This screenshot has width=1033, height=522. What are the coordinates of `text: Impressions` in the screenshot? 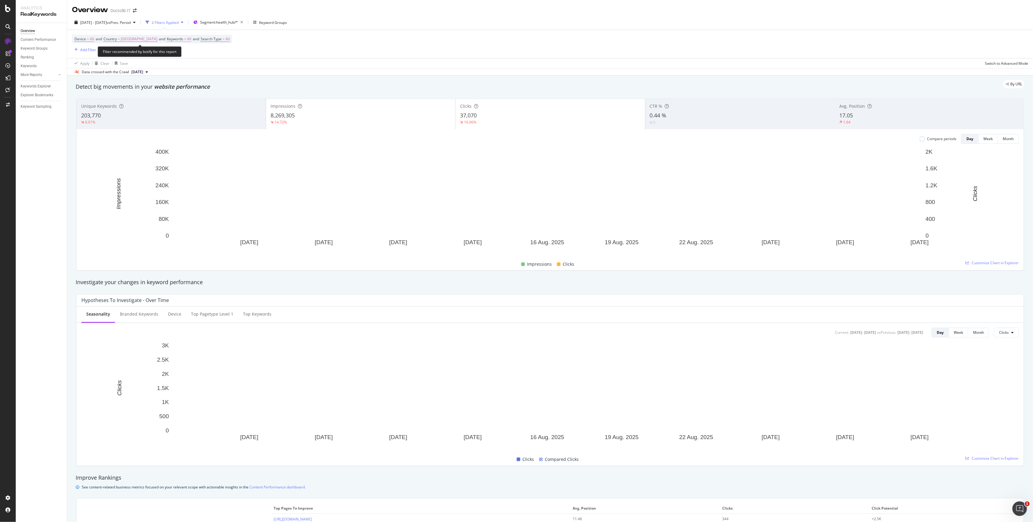 It's located at (118, 193).